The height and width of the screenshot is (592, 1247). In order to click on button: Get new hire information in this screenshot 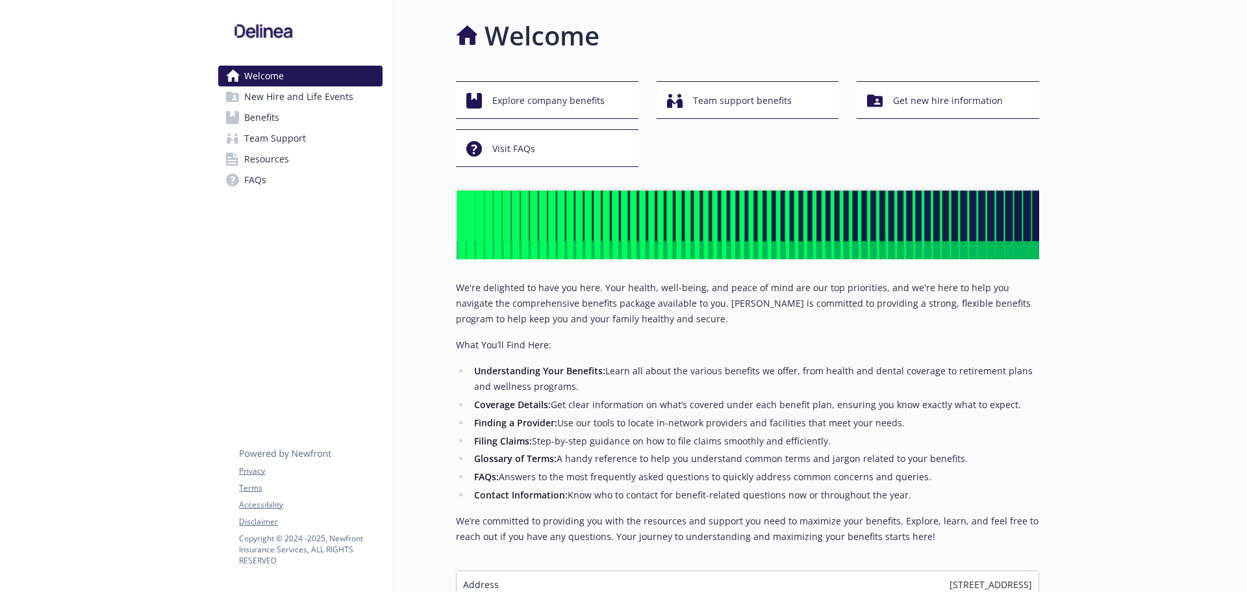, I will do `click(948, 100)`.